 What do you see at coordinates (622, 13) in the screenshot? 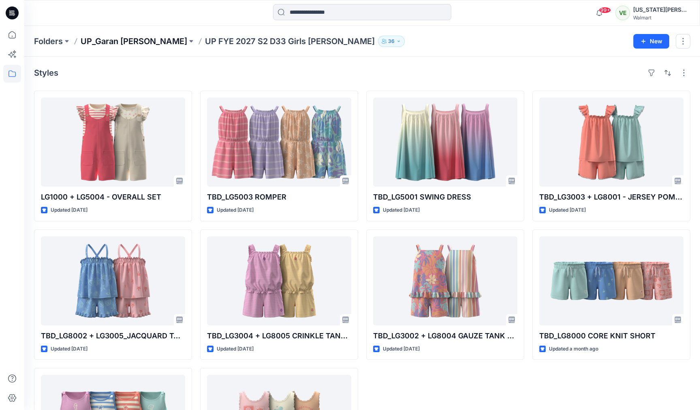
I see `div: VE` at bounding box center [622, 13].